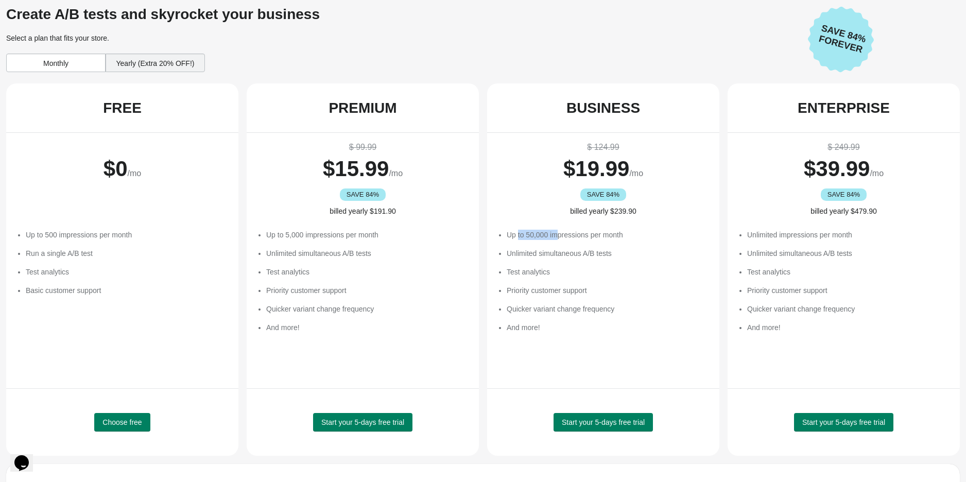 This screenshot has height=482, width=966. Describe the element at coordinates (603, 211) in the screenshot. I see `div: billed yearly $239.90` at that location.